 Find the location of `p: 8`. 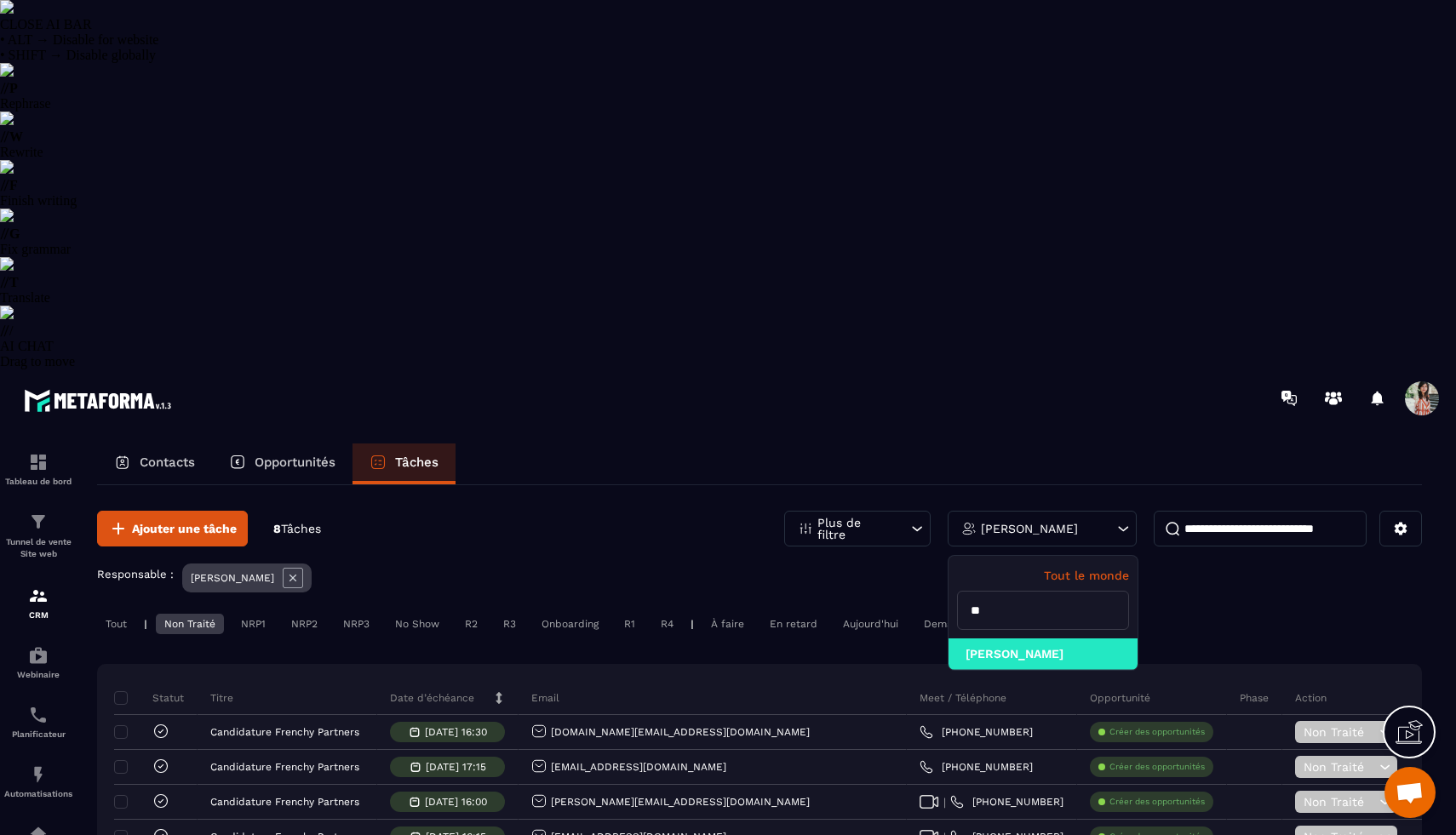

p: 8 is located at coordinates (297, 528).